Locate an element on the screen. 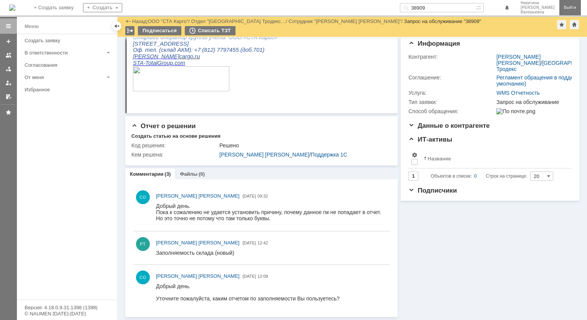 The width and height of the screenshot is (587, 320). span: ИТ-активы is located at coordinates (430, 139).